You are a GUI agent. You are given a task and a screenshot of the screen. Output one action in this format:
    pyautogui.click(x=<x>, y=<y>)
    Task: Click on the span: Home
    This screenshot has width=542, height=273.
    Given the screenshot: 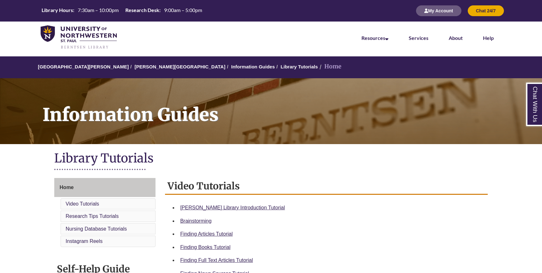 What is the action you would take?
    pyautogui.click(x=67, y=187)
    